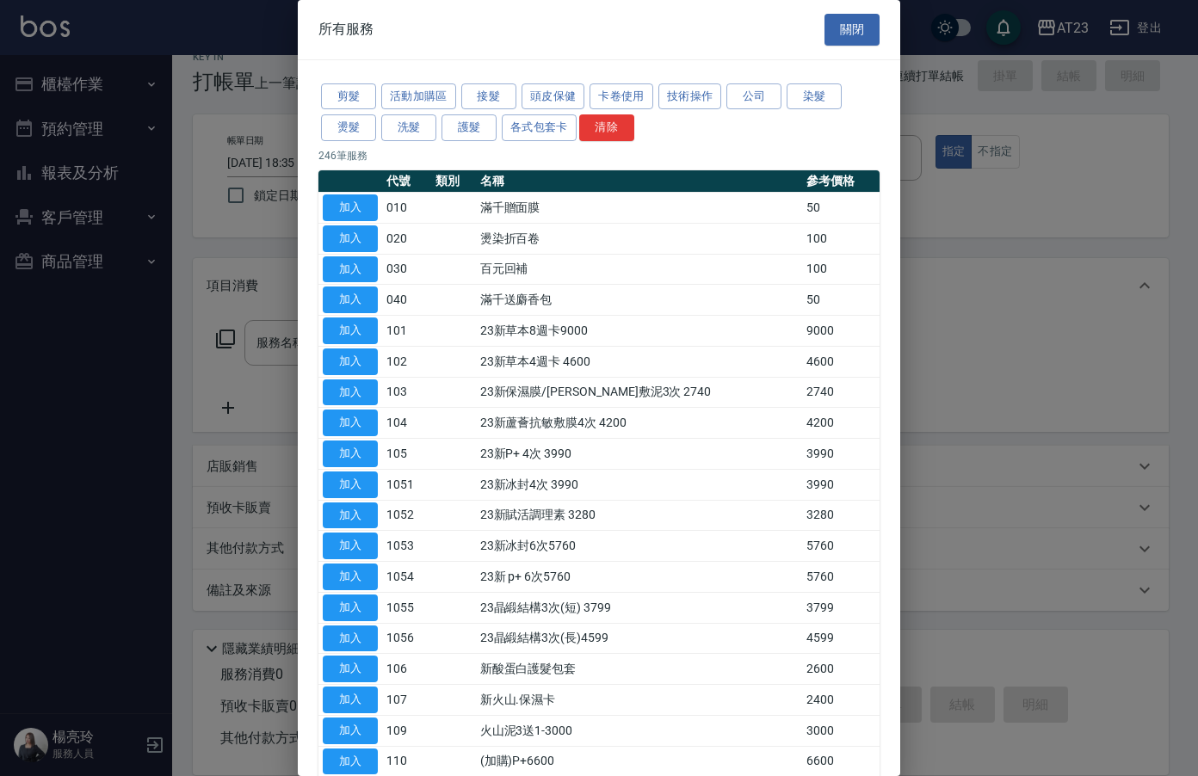 This screenshot has width=1198, height=776. I want to click on td: 3000, so click(841, 731).